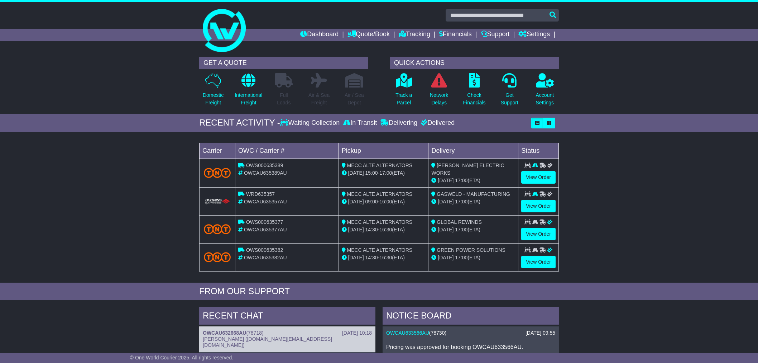  I want to click on span: 78730, so click(438, 332).